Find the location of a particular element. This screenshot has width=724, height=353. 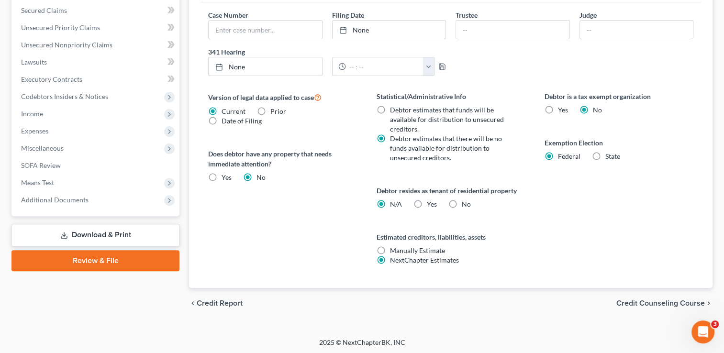

span: Credit Counseling Course is located at coordinates (661, 304).